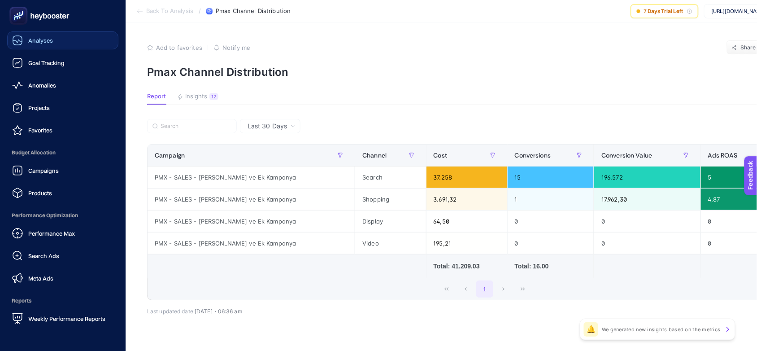 The image size is (757, 351). I want to click on a: Goal Tracking, so click(63, 63).